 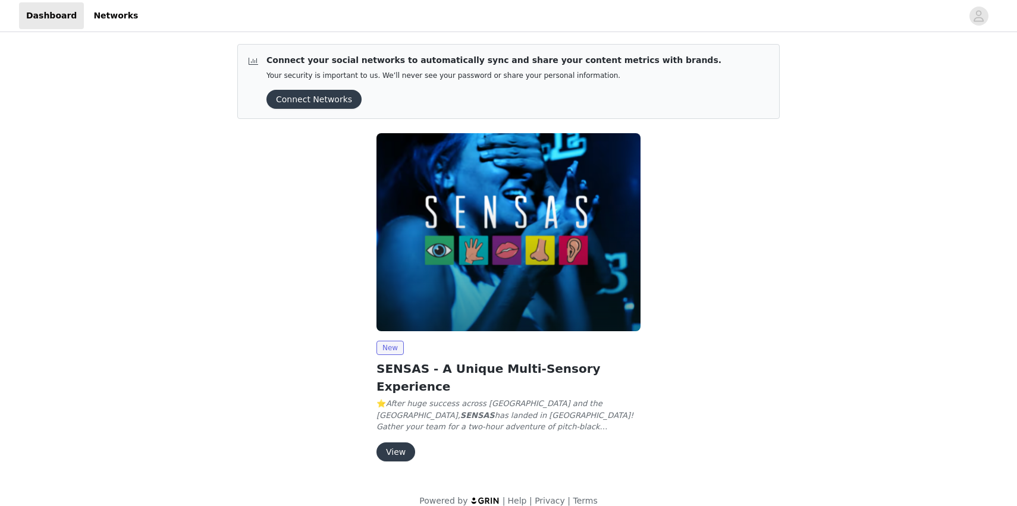 I want to click on strong: SENSAS, so click(x=477, y=415).